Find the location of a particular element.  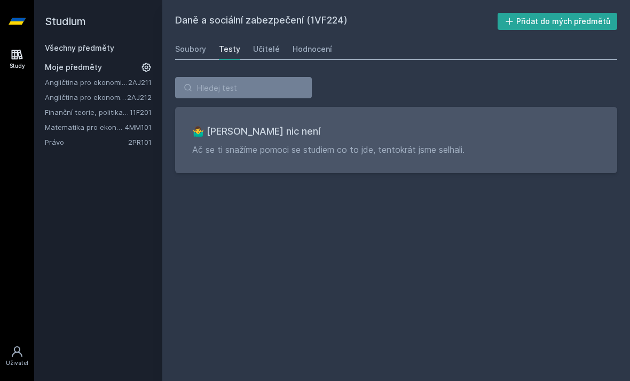

div: Study is located at coordinates (17, 66).